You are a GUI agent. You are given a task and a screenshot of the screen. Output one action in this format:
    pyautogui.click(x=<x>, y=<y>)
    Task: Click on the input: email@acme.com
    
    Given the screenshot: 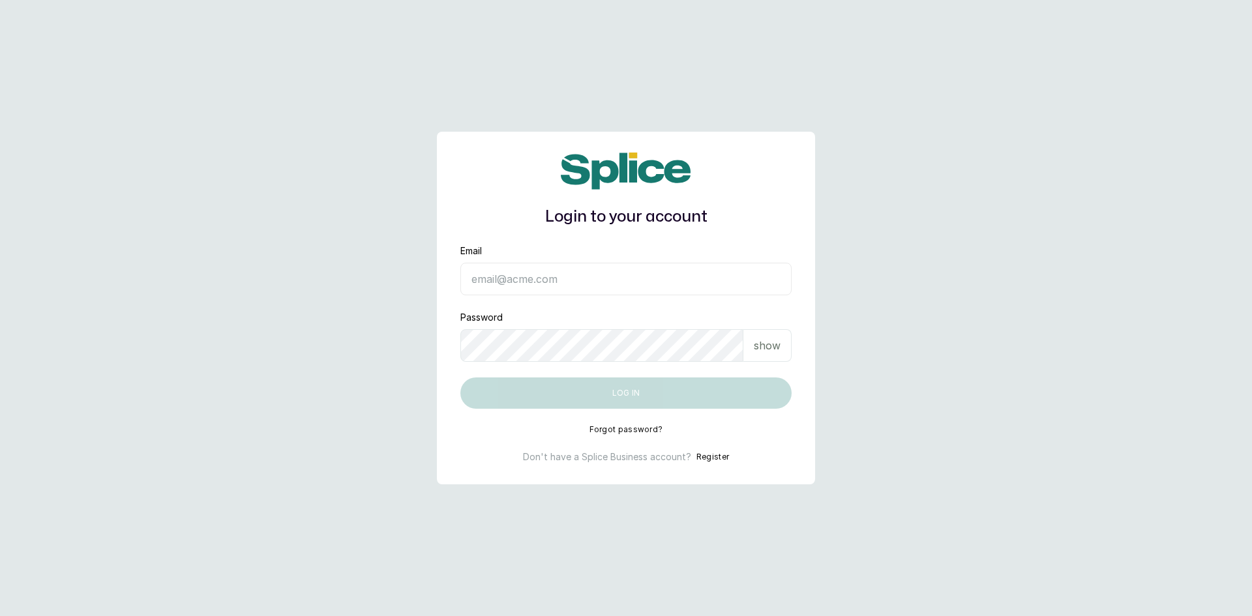 What is the action you would take?
    pyautogui.click(x=626, y=279)
    